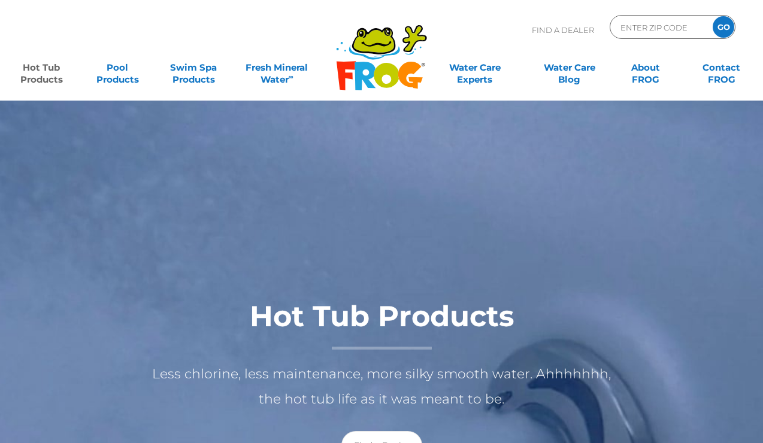 The width and height of the screenshot is (763, 443). I want to click on a: ContactFROG, so click(721, 68).